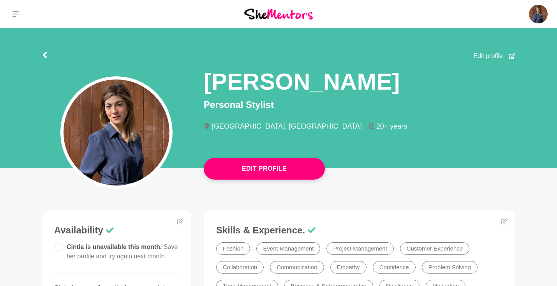 This screenshot has width=557, height=286. What do you see at coordinates (539, 14) in the screenshot?
I see `a: Cintia Hernandez` at bounding box center [539, 14].